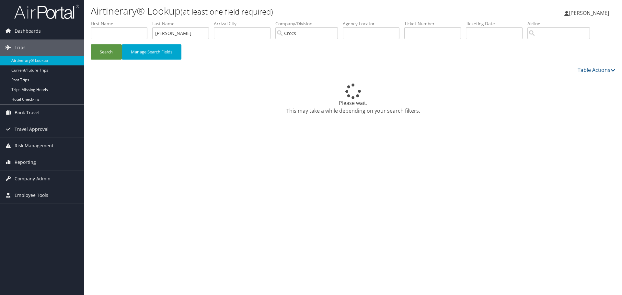 This screenshot has width=622, height=295. Describe the element at coordinates (25, 162) in the screenshot. I see `span: Reporting` at that location.